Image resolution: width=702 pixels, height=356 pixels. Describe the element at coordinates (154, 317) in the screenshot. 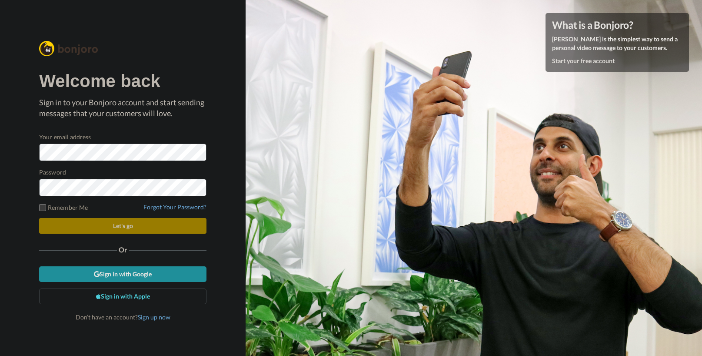

I see `a: Sign up now` at that location.